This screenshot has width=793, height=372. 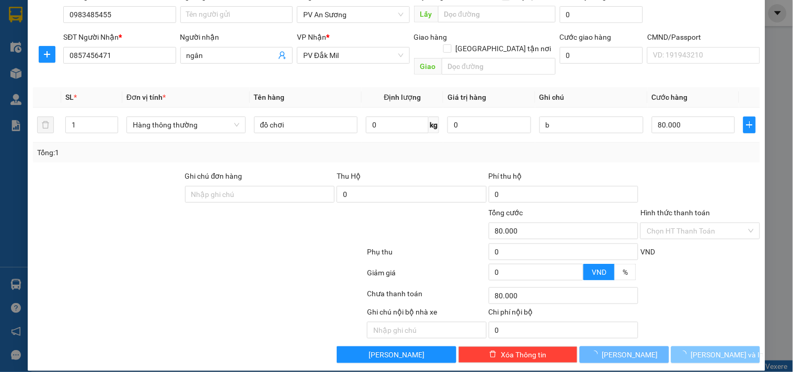 What do you see at coordinates (506, 213) in the screenshot?
I see `span: Tổng cước` at bounding box center [506, 213].